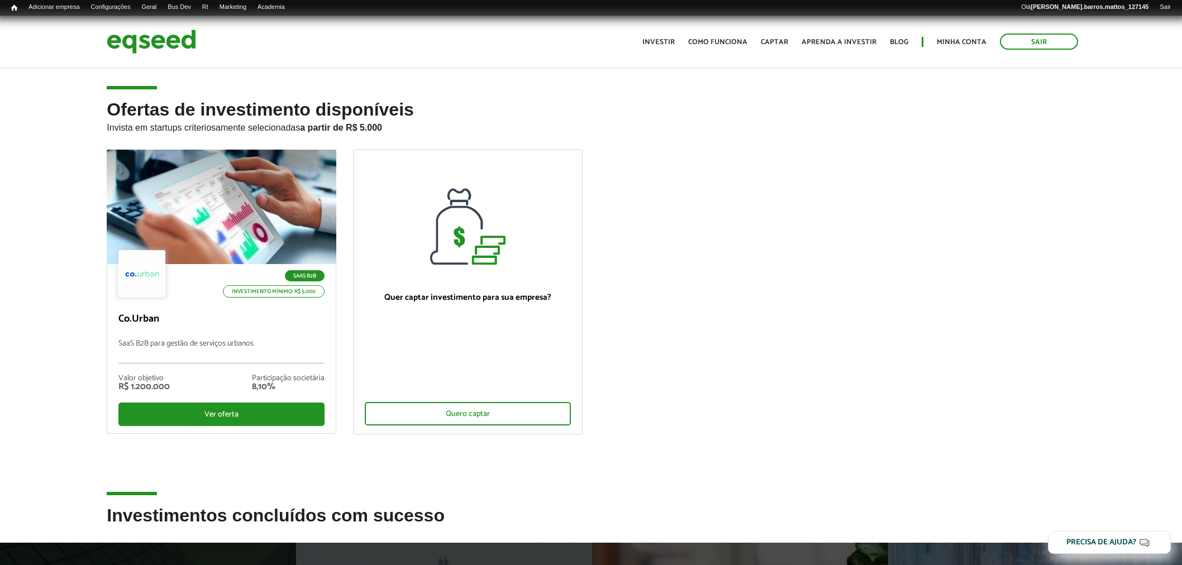 This screenshot has height=565, width=1182. What do you see at coordinates (179, 7) in the screenshot?
I see `a: Bus Dev` at bounding box center [179, 7].